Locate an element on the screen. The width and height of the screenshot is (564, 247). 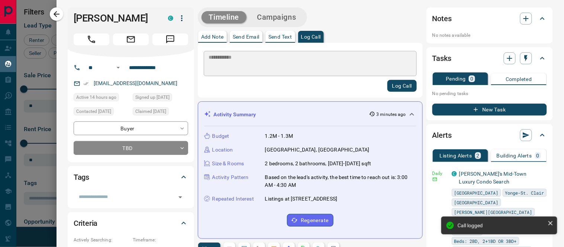
svg: Email Verified is located at coordinates (86, 84).